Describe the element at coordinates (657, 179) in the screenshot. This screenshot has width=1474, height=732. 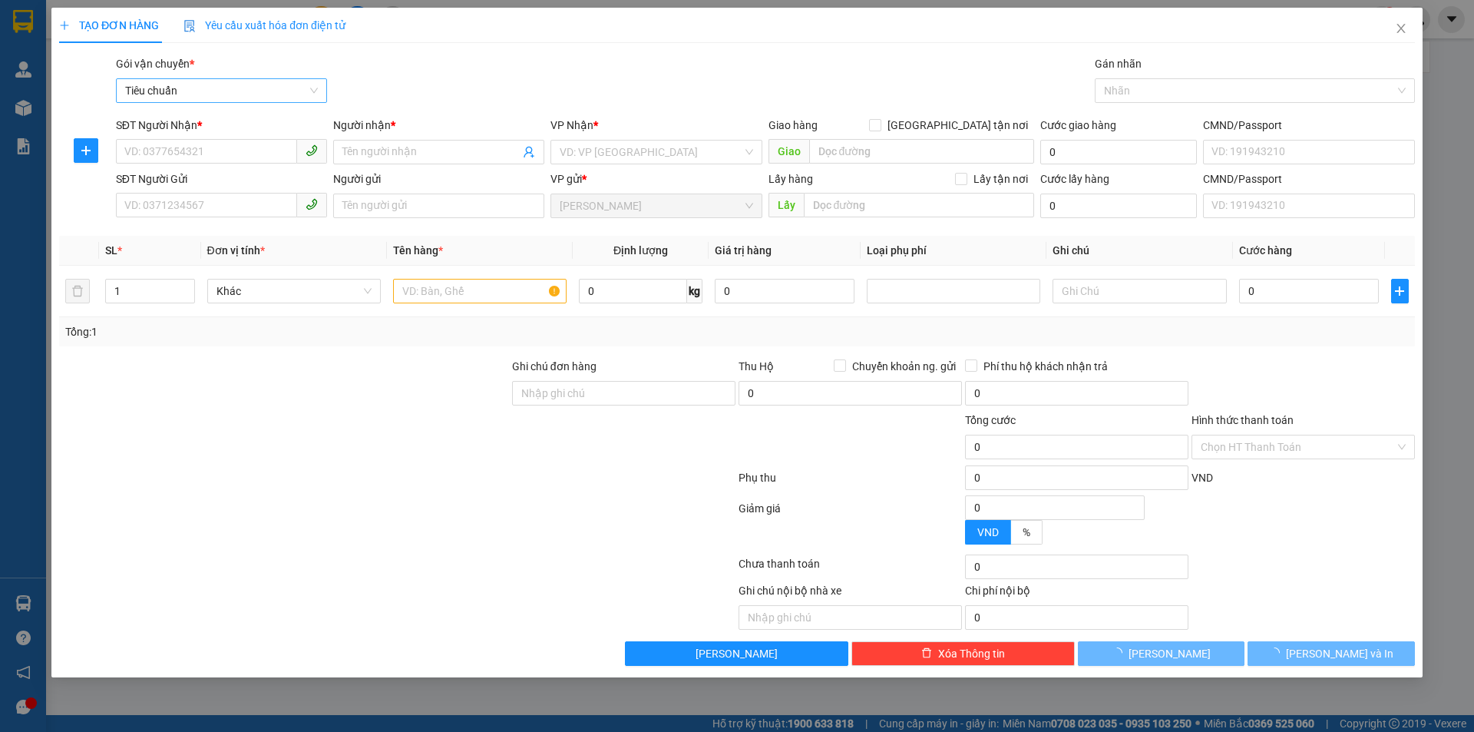
I see `div: VP gửi` at that location.